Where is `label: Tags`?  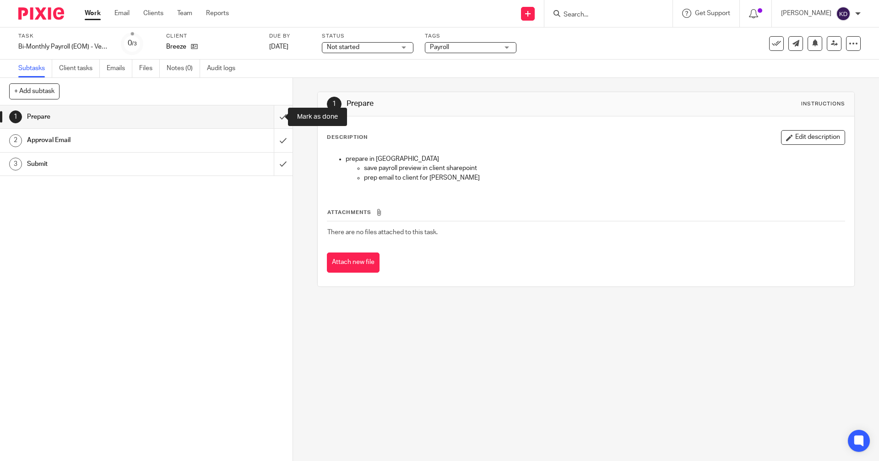 label: Tags is located at coordinates (471, 36).